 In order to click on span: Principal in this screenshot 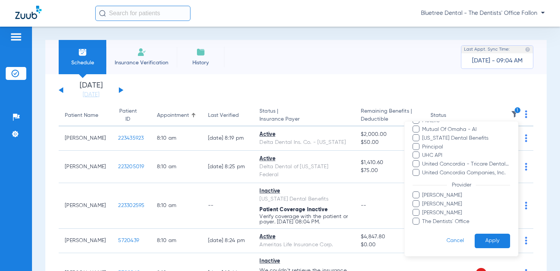, I will do `click(466, 147)`.